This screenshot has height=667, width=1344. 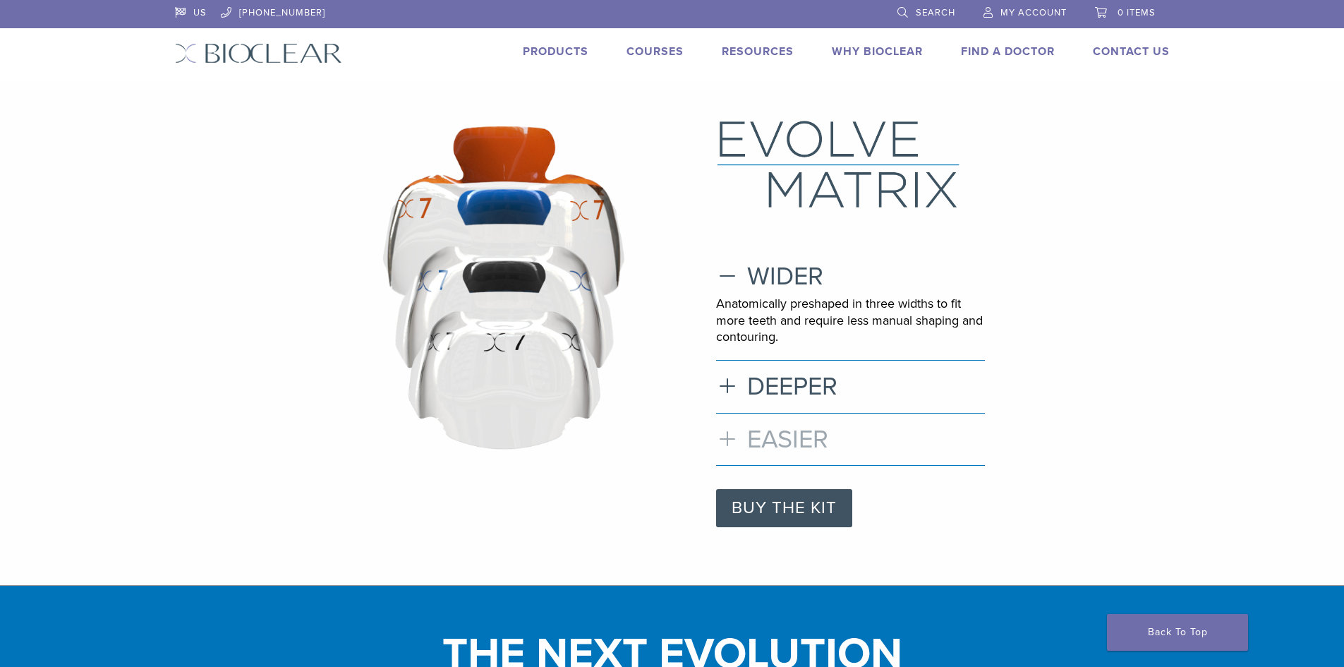 What do you see at coordinates (655, 52) in the screenshot?
I see `a: Courses` at bounding box center [655, 52].